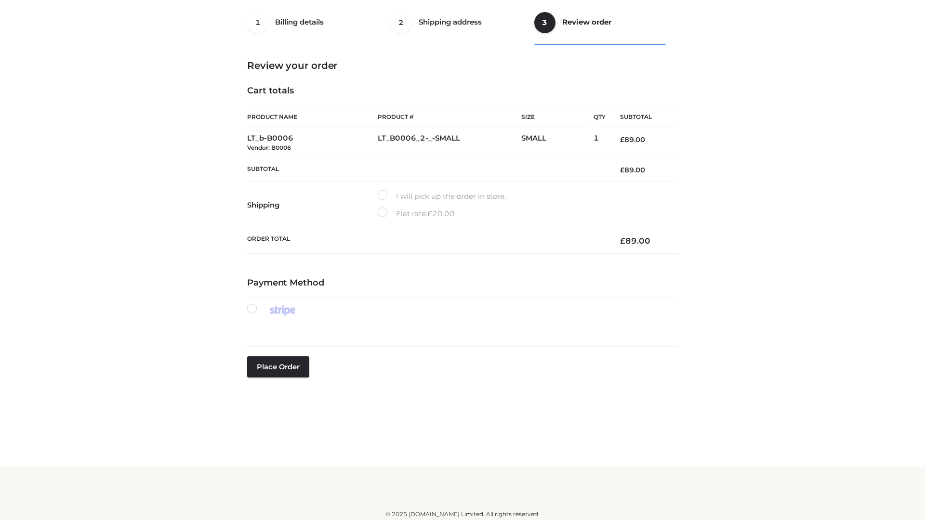 Image resolution: width=925 pixels, height=520 pixels. I want to click on label: Flat rate:, so click(416, 214).